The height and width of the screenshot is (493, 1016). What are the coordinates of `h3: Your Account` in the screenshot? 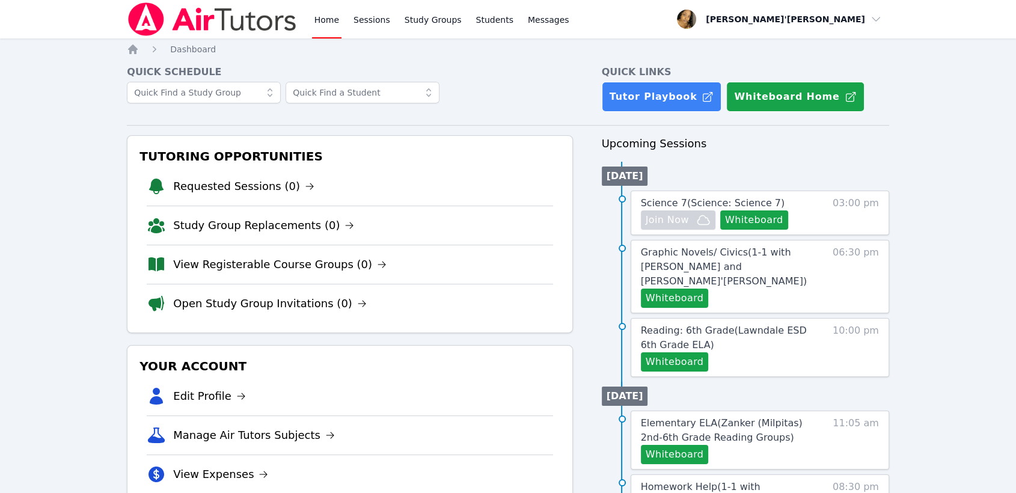 It's located at (349, 366).